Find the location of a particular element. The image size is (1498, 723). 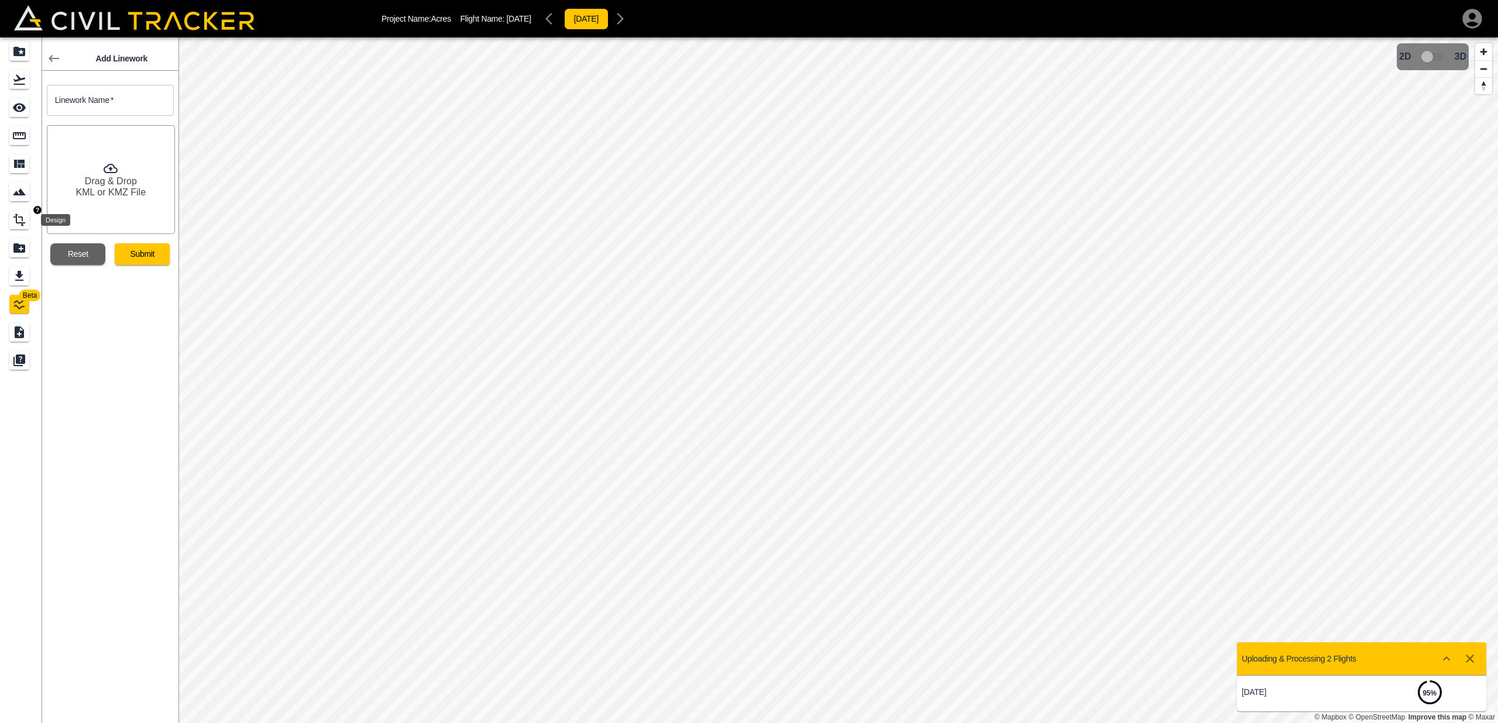

canvas: Map is located at coordinates (838, 380).